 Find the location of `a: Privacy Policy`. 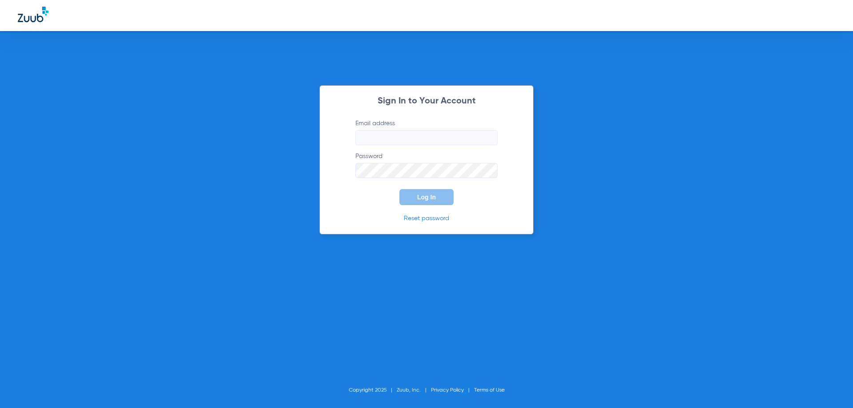

a: Privacy Policy is located at coordinates (447, 390).